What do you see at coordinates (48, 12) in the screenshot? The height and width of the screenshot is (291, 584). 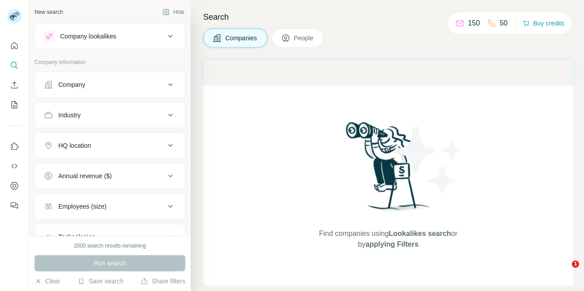 I see `div: New search` at bounding box center [48, 12].